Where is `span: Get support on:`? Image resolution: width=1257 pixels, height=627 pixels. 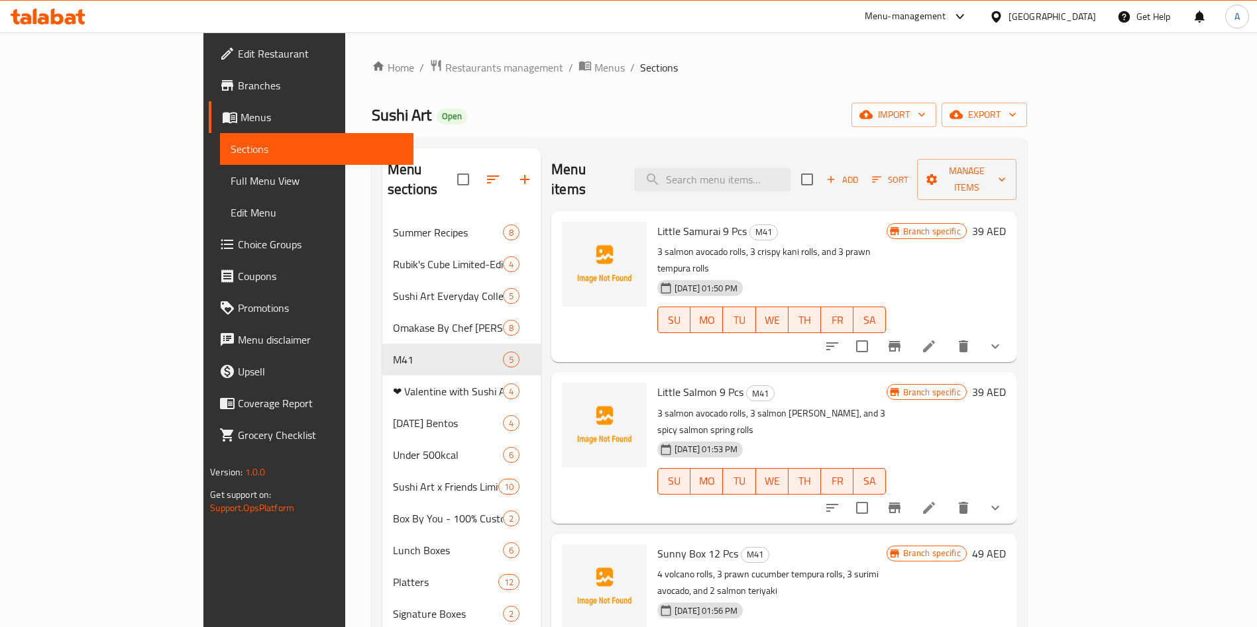
span: Get support on: is located at coordinates (241, 495).